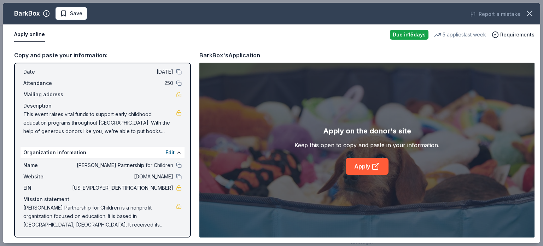 This screenshot has height=246, width=543. Describe the element at coordinates (103, 55) in the screenshot. I see `div: Copy and paste your information:` at that location.